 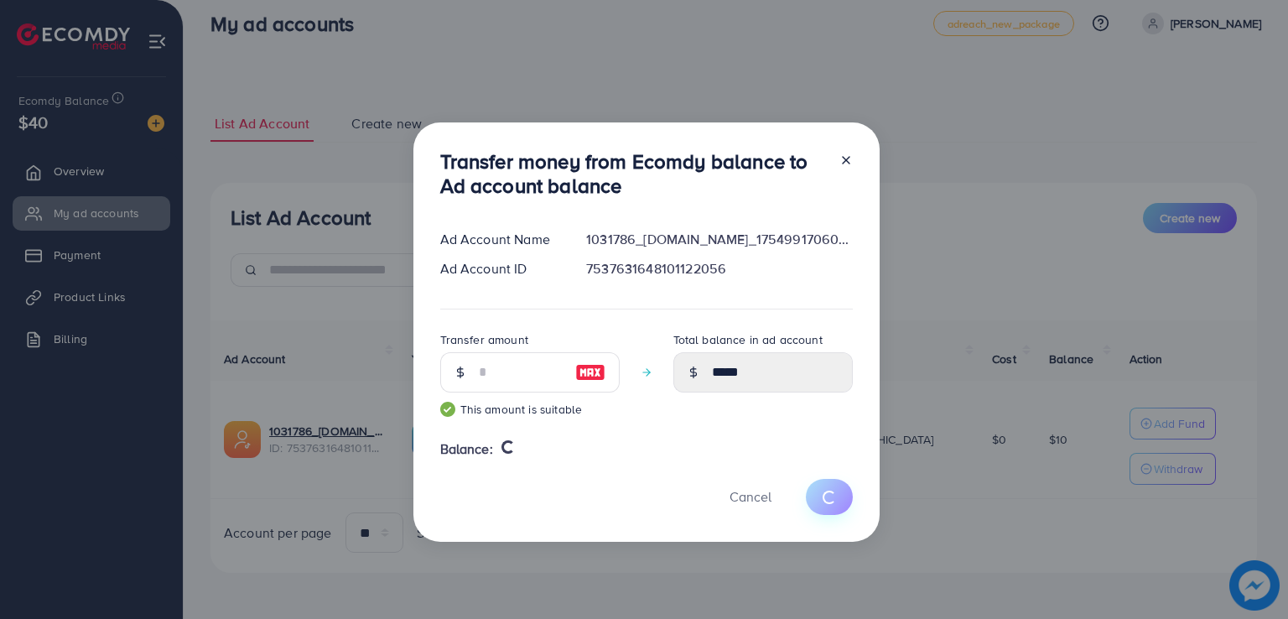 What do you see at coordinates (750, 496) in the screenshot?
I see `button: Cancel` at bounding box center [750, 496].